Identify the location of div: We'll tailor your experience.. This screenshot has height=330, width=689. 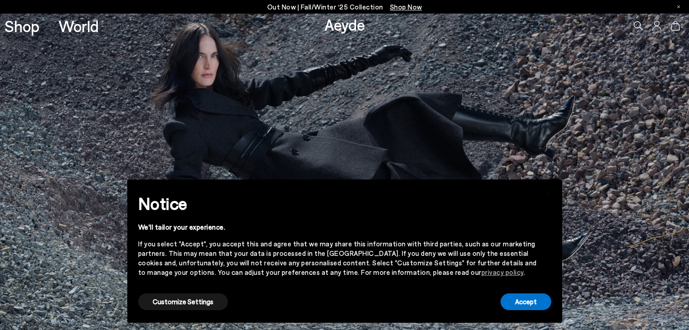
(337, 227).